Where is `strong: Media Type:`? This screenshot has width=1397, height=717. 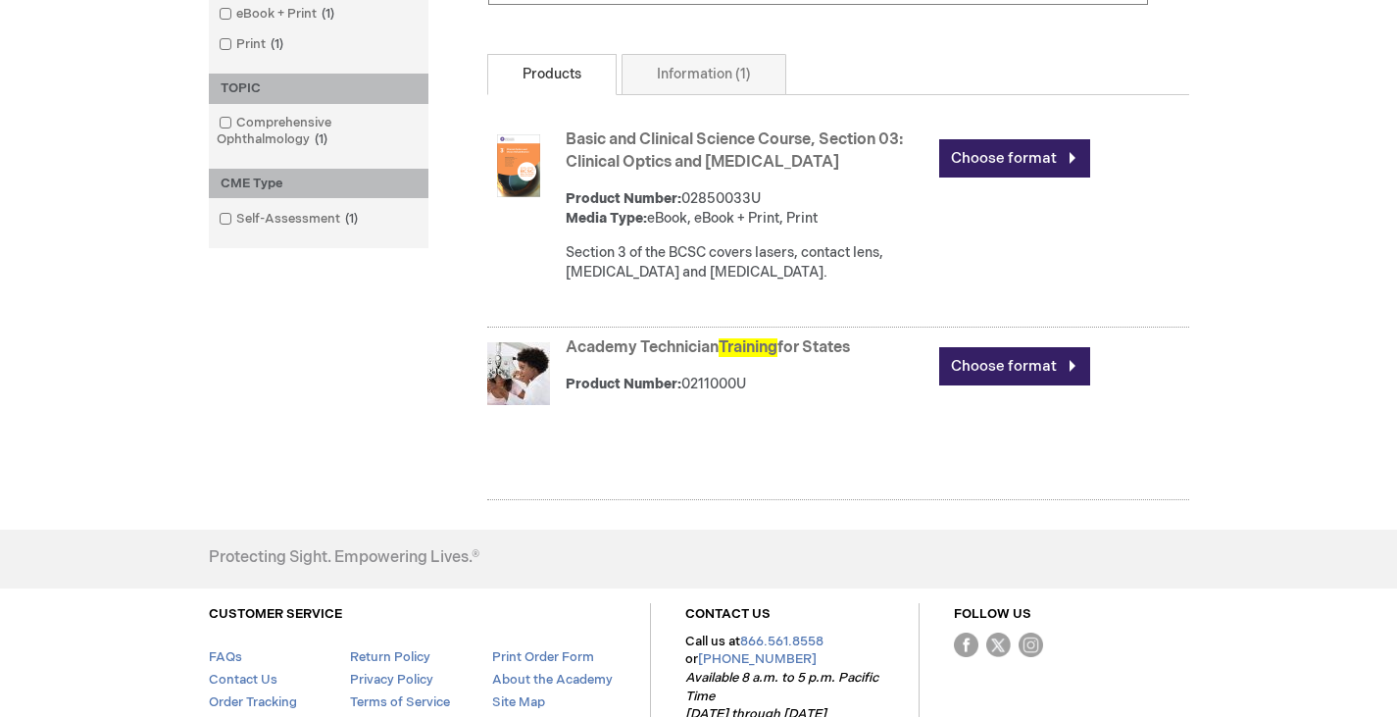 strong: Media Type: is located at coordinates (606, 218).